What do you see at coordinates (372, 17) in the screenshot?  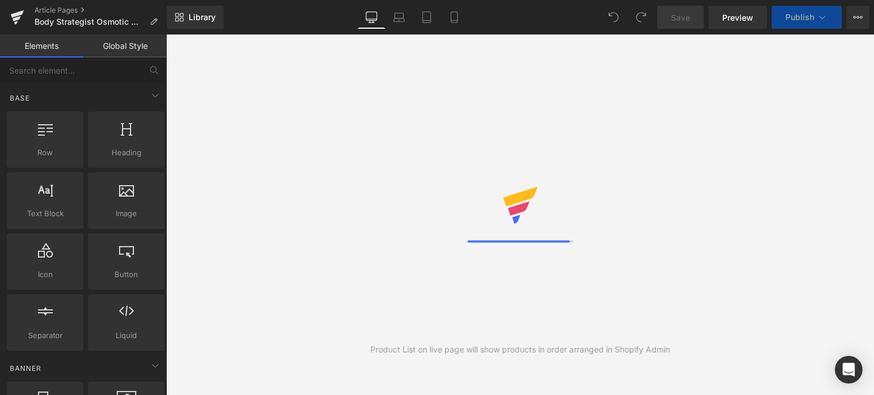 I see `a: Desktop` at bounding box center [372, 17].